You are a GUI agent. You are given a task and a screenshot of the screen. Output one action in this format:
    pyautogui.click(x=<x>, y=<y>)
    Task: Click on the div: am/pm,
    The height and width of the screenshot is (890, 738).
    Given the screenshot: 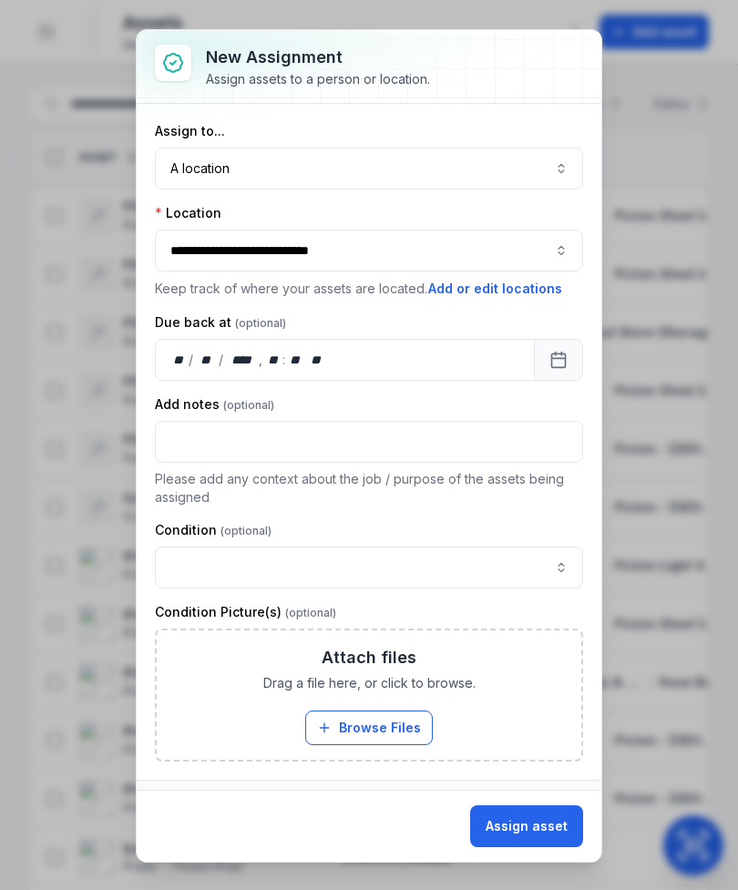 What is the action you would take?
    pyautogui.click(x=317, y=360)
    